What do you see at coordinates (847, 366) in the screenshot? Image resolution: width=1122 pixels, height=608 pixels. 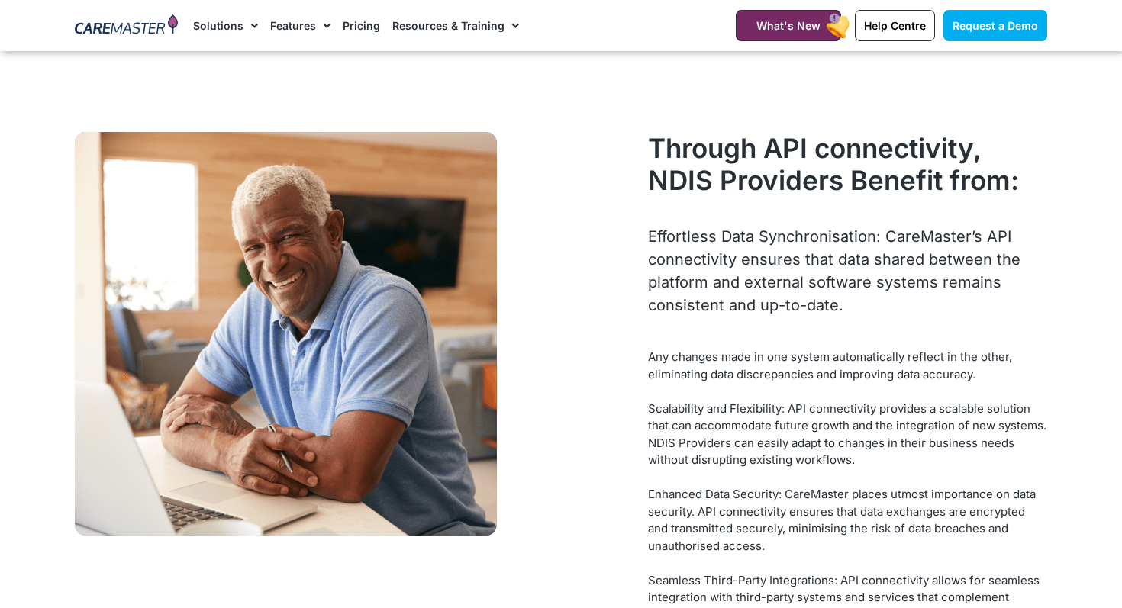 I see `div: Any changes made in one system automatically reflect in the other, eliminating data discrepancies...` at bounding box center [847, 366].